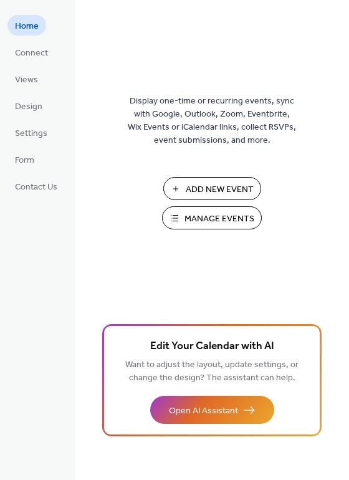 This screenshot has width=349, height=480. What do you see at coordinates (31, 53) in the screenshot?
I see `span: Connect` at bounding box center [31, 53].